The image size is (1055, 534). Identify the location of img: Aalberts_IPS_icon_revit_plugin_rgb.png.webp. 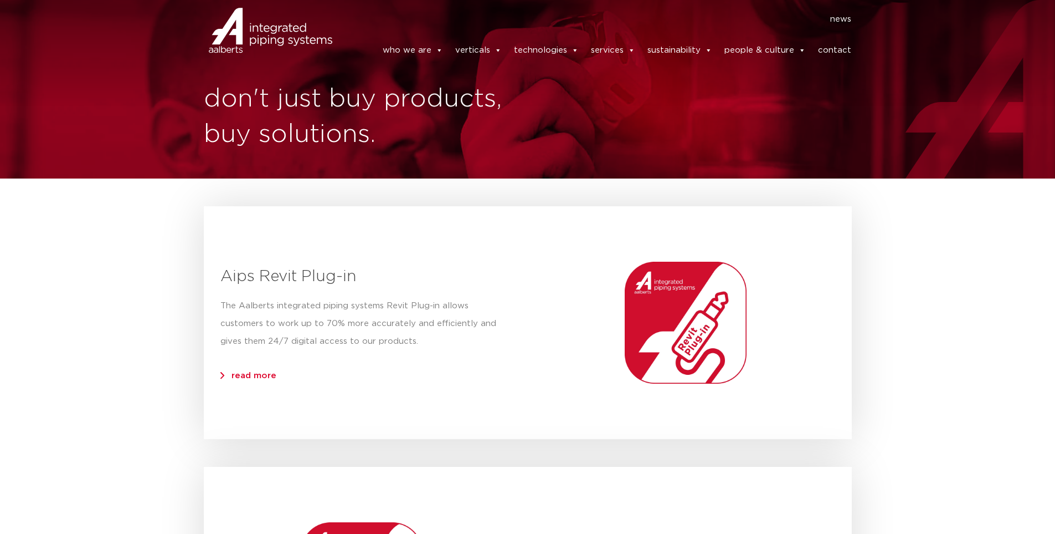
(686, 322).